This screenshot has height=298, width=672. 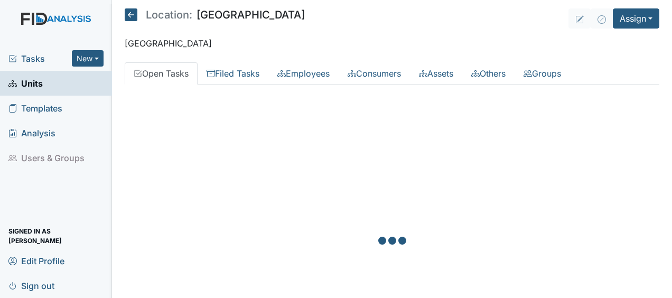 What do you see at coordinates (374, 73) in the screenshot?
I see `a: Consumers` at bounding box center [374, 73].